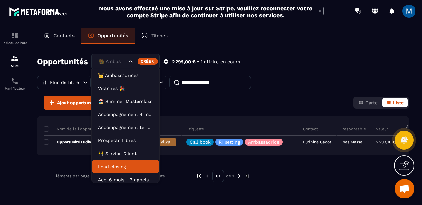  Describe the element at coordinates (264, 142) in the screenshot. I see `p: Ambassadrice` at that location.